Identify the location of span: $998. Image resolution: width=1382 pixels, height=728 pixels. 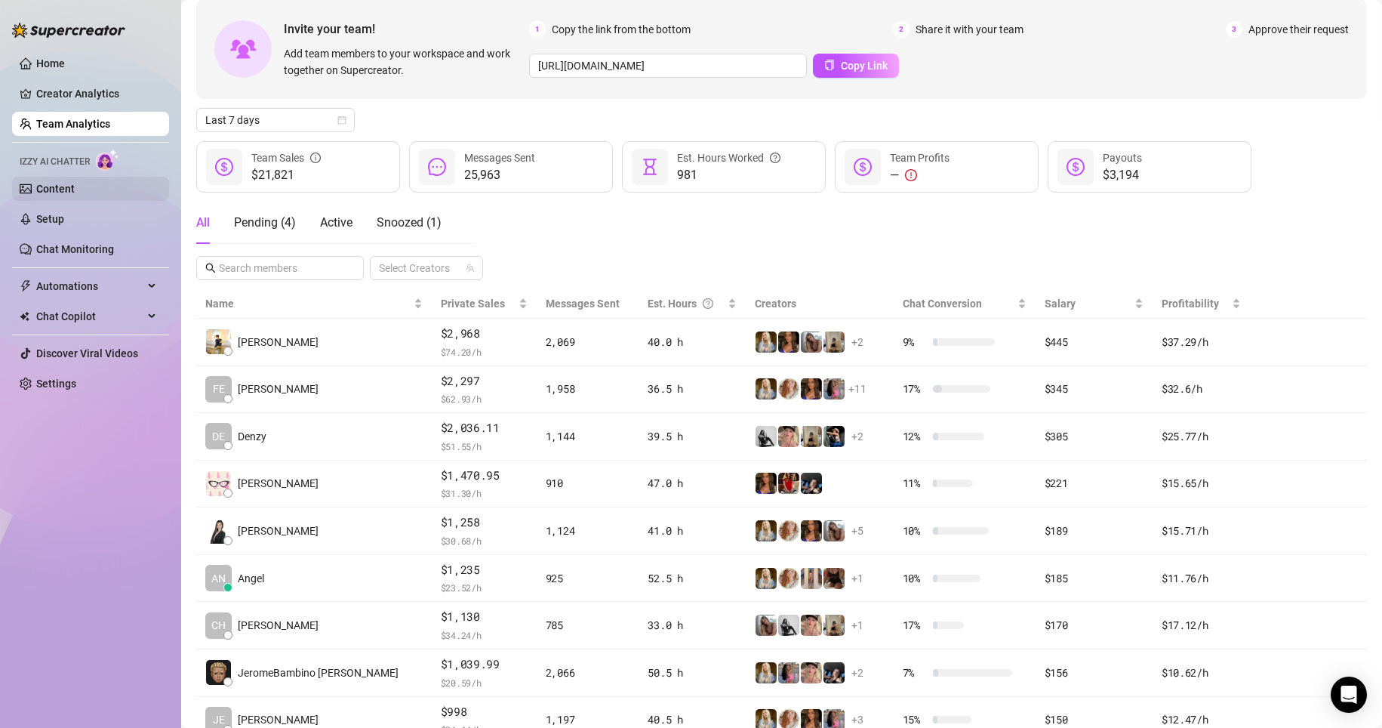
(484, 712).